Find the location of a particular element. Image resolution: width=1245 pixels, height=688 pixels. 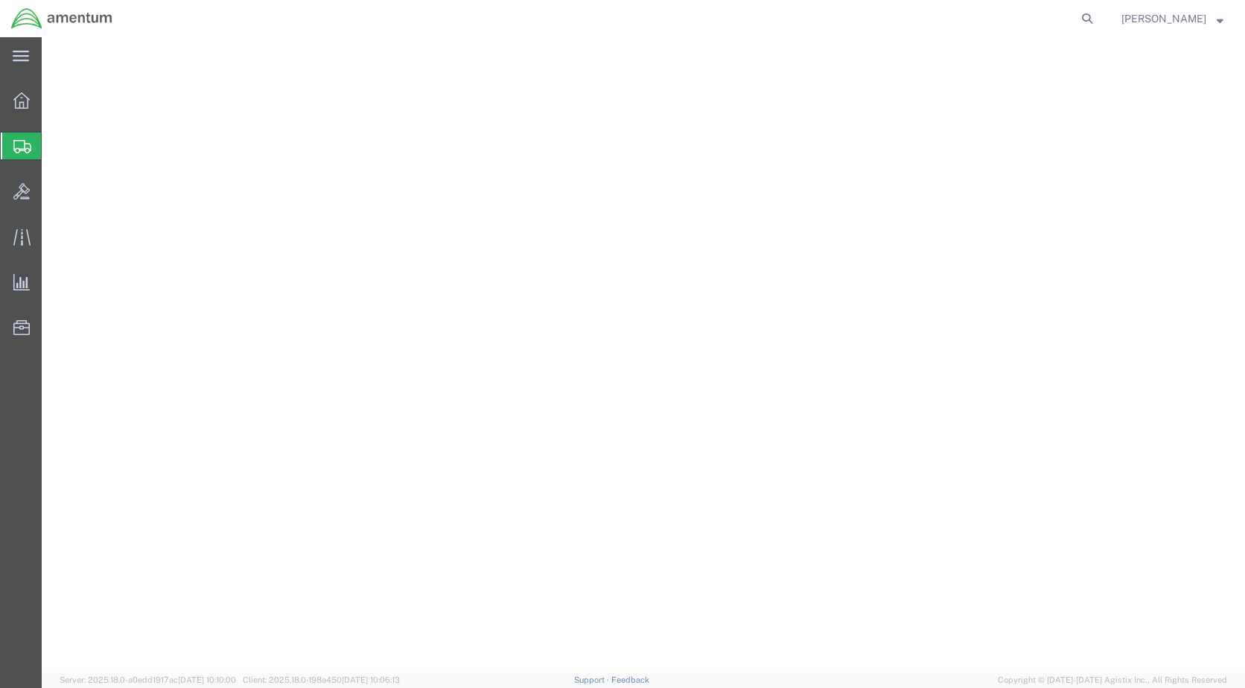

a: Feedback is located at coordinates (630, 680).